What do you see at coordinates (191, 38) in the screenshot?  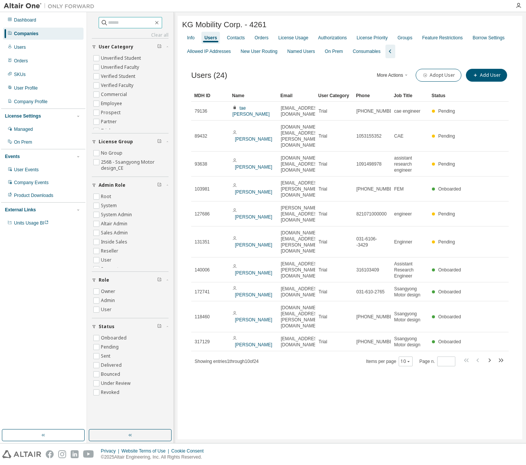 I see `div: Info` at bounding box center [191, 38].